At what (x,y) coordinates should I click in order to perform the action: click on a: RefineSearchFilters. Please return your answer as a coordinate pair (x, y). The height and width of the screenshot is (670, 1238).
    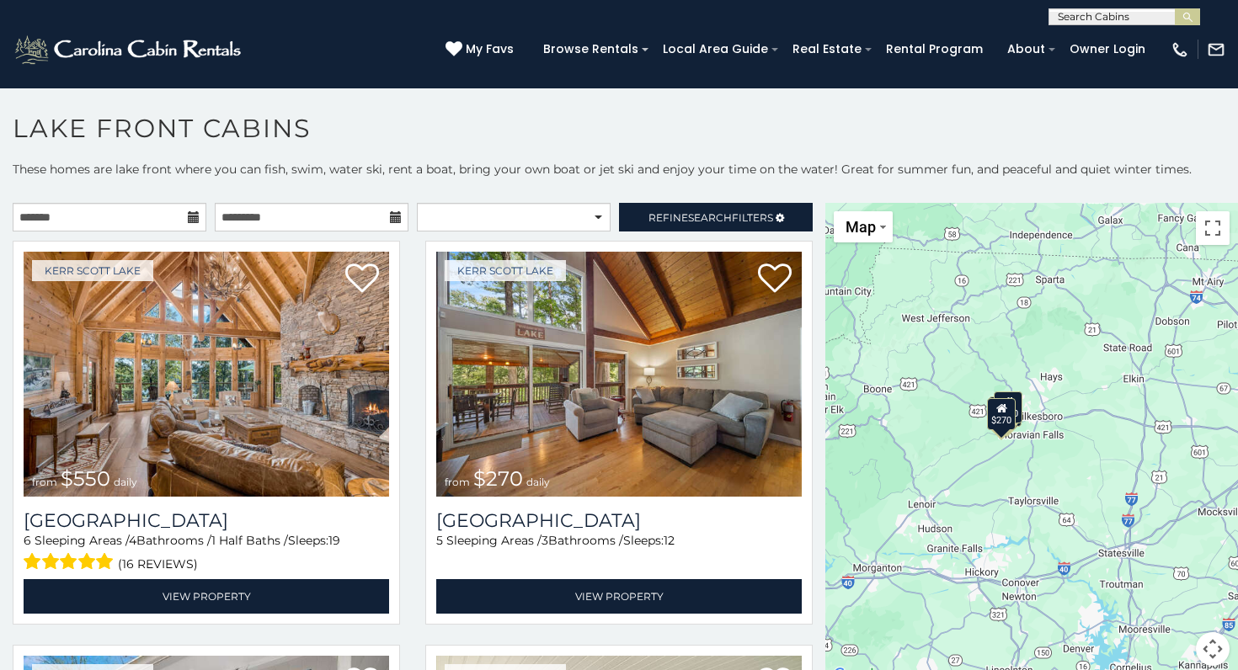
    Looking at the image, I should click on (716, 217).